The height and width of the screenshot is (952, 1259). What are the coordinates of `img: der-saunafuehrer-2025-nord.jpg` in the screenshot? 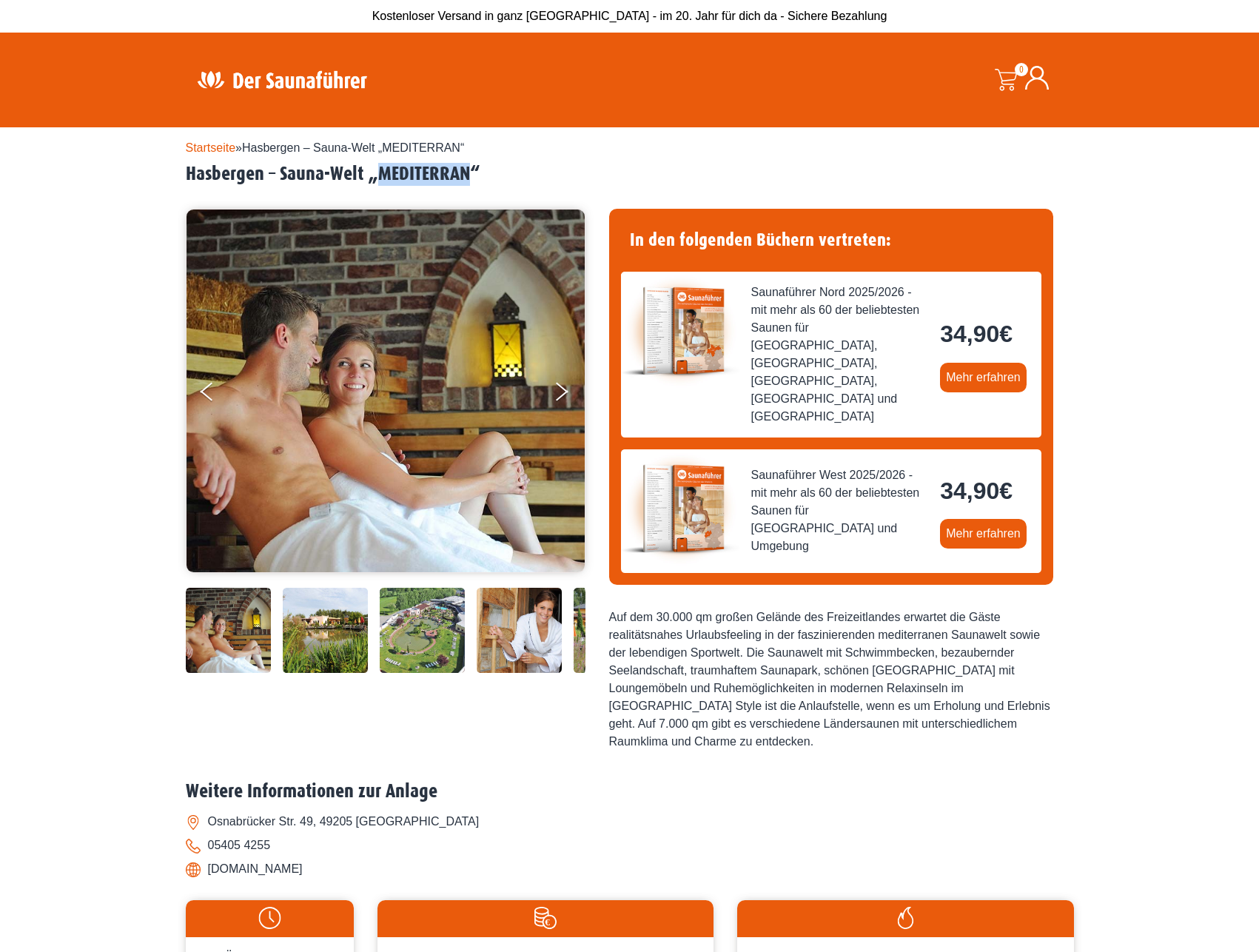 It's located at (680, 331).